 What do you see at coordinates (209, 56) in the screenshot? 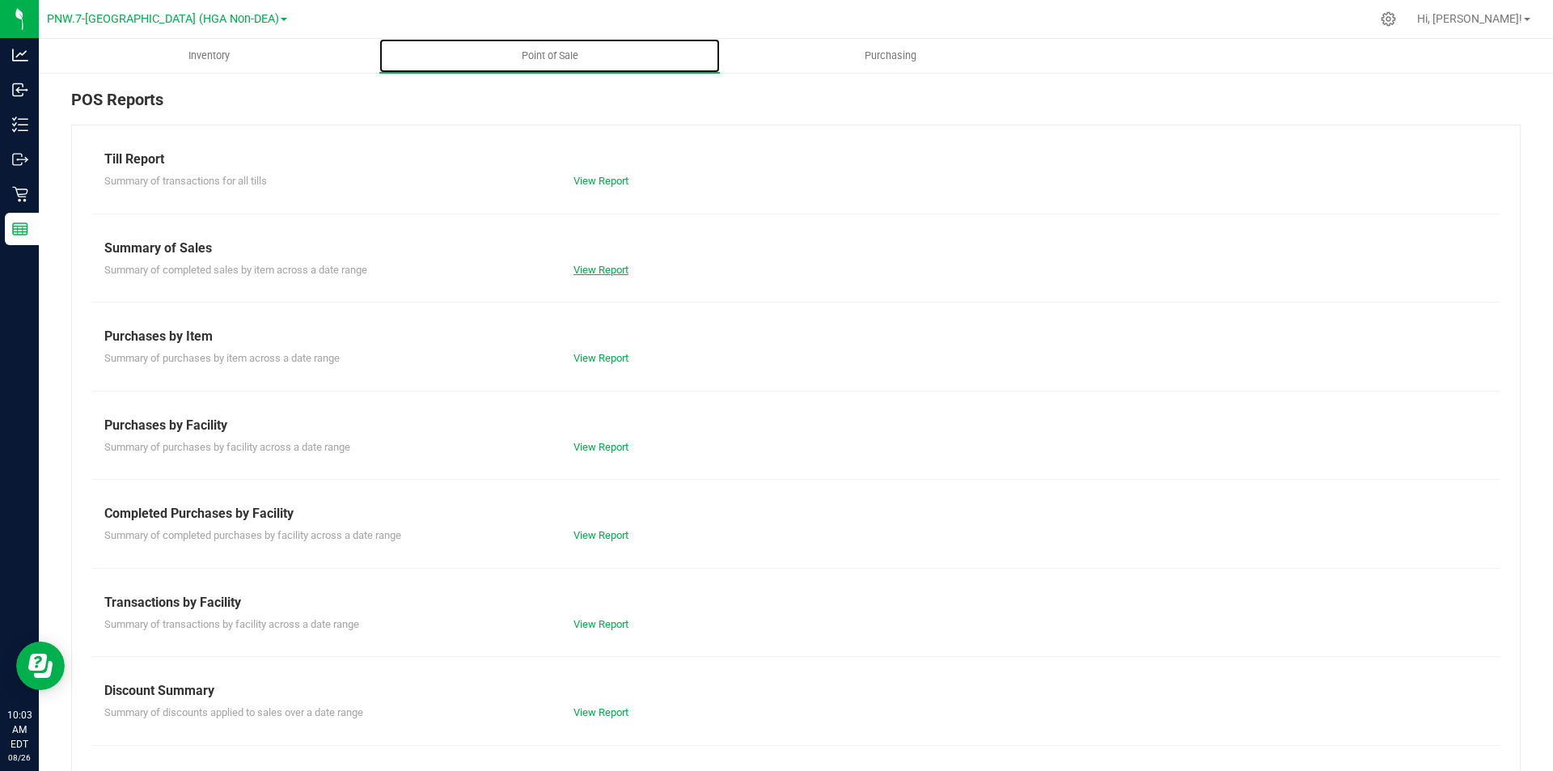
I see `span: Inventory` at bounding box center [209, 56].